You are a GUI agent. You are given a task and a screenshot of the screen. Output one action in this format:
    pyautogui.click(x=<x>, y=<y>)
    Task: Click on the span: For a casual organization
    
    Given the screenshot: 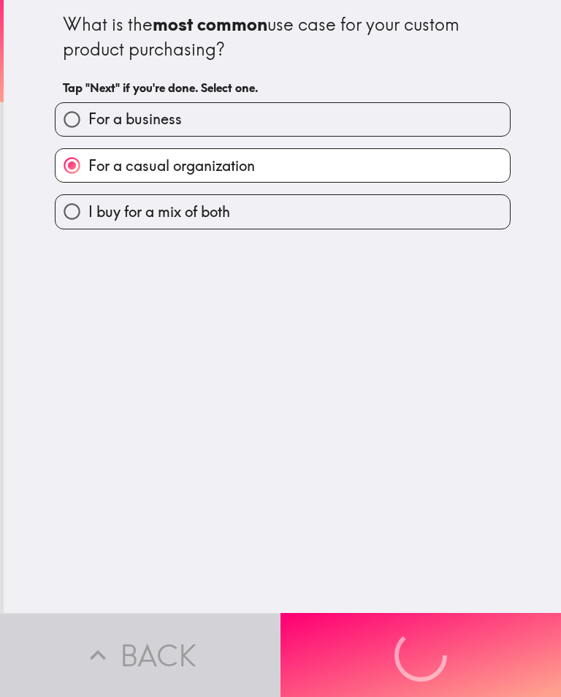 What is the action you would take?
    pyautogui.click(x=172, y=166)
    